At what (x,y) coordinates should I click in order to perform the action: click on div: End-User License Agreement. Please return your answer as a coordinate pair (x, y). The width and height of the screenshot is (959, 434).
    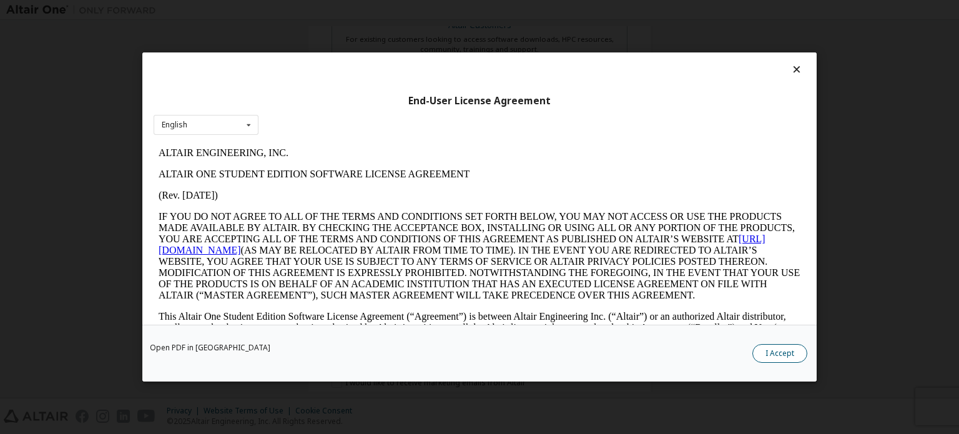
    Looking at the image, I should click on (479, 101).